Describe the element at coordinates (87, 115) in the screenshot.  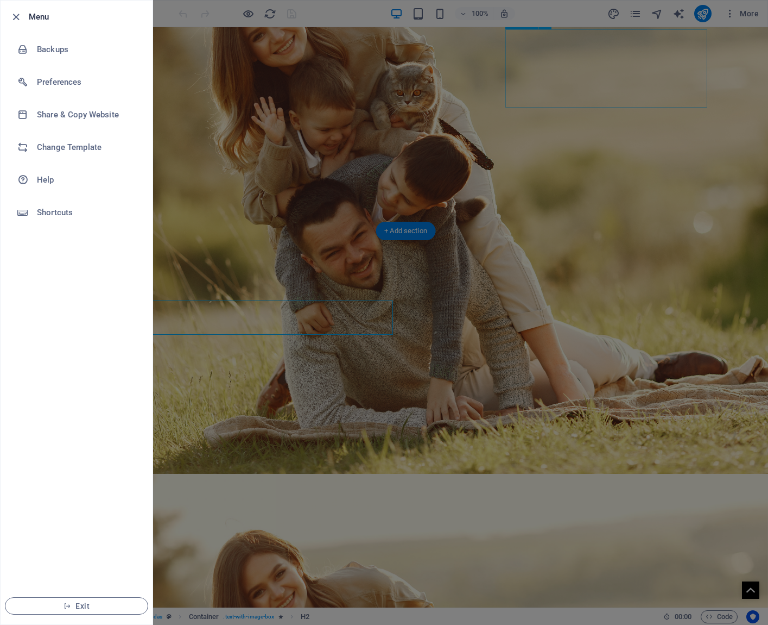
I see `h6: Share & Copy Website` at that location.